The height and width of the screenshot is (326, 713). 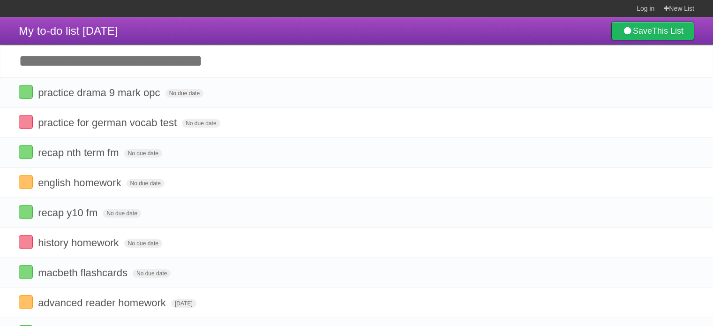 I want to click on b: This List, so click(x=667, y=31).